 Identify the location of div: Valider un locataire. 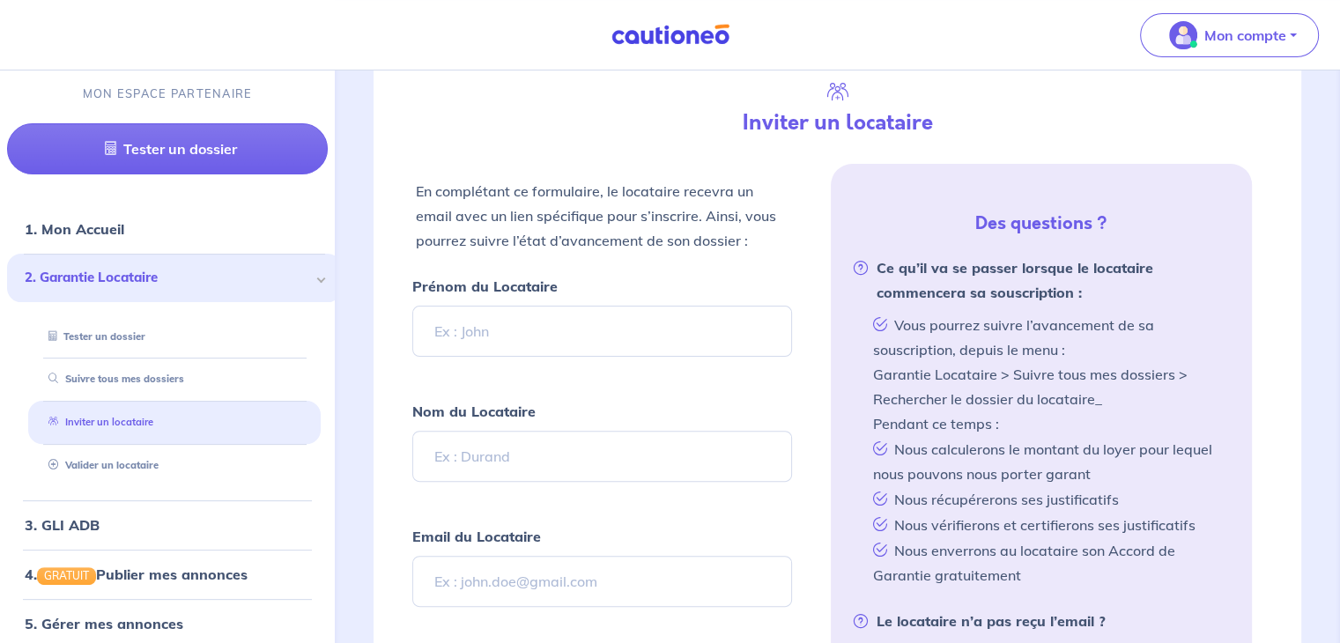
(174, 465).